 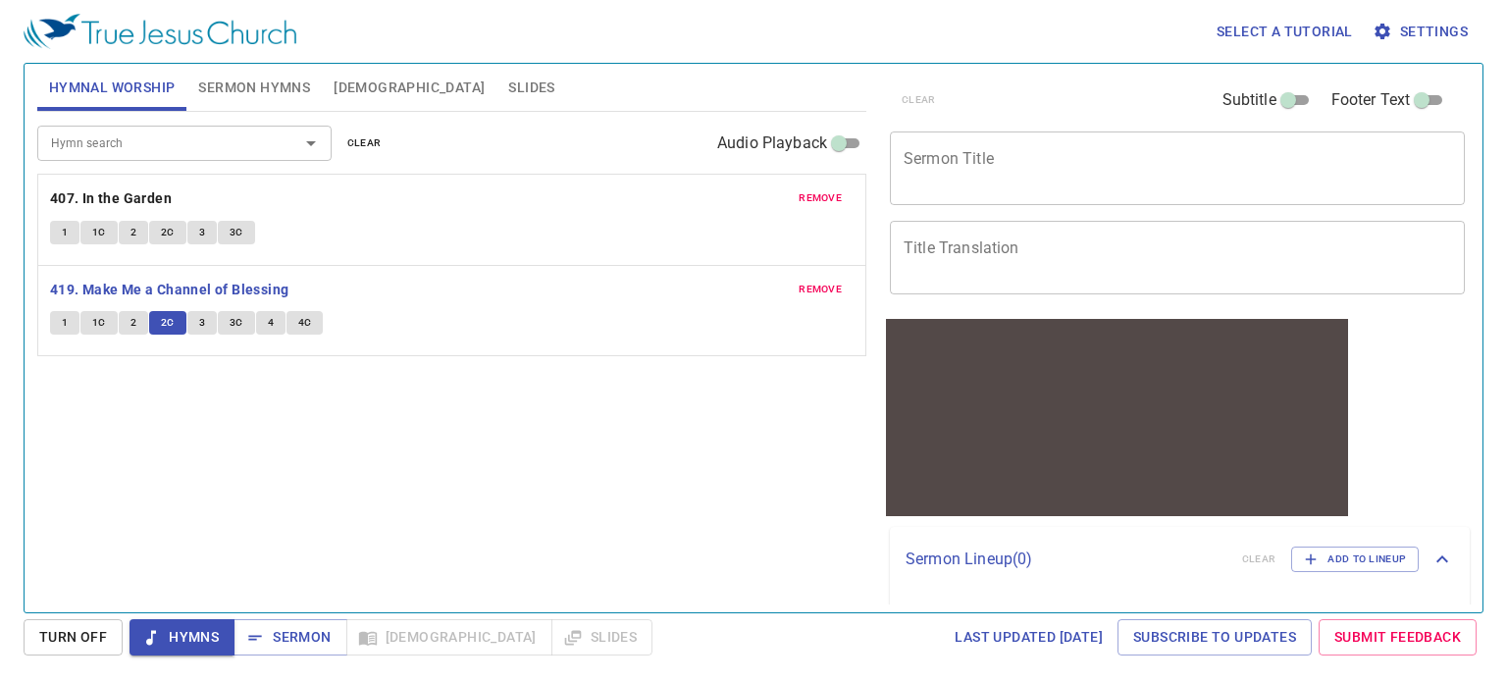 What do you see at coordinates (311, 143) in the screenshot?
I see `button: Open` at bounding box center [311, 143].